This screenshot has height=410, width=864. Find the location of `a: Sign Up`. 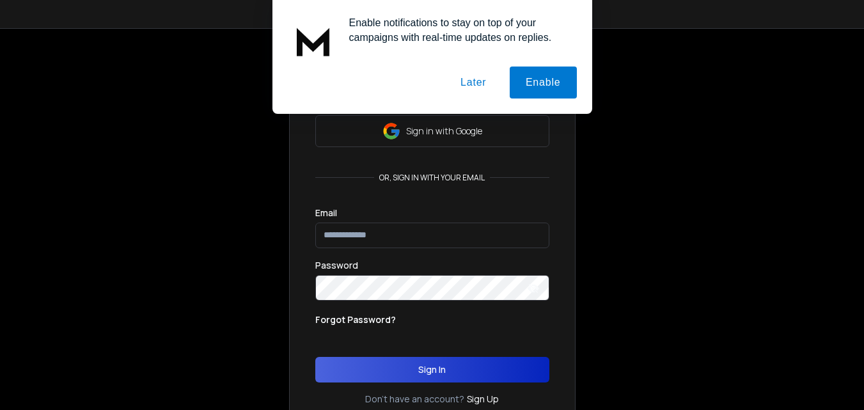

a: Sign Up is located at coordinates (483, 399).